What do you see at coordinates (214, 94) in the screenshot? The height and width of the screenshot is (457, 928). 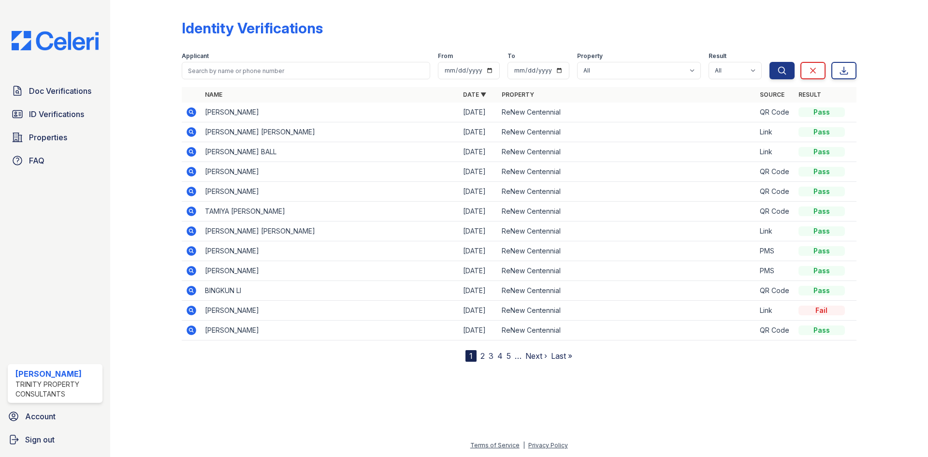 I see `a: Name` at bounding box center [214, 94].